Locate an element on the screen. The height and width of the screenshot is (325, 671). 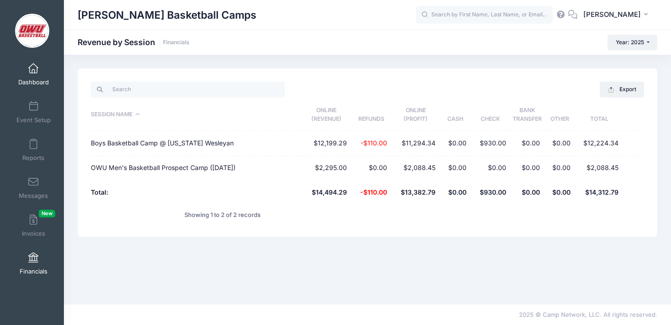
a: Messages is located at coordinates (33, 188).